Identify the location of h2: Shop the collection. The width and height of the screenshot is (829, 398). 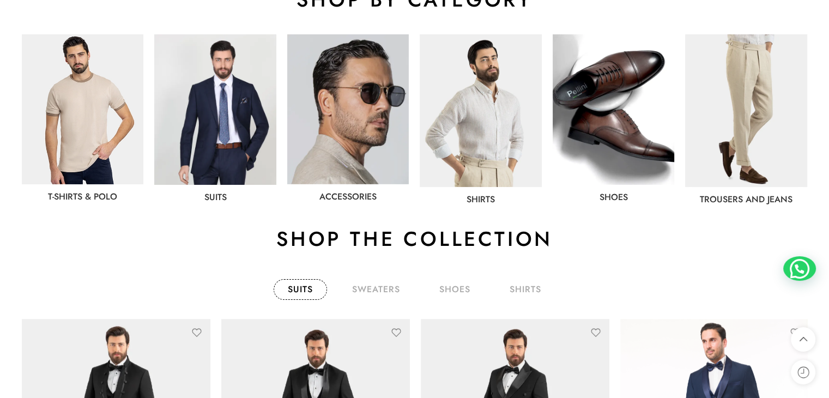
(414, 239).